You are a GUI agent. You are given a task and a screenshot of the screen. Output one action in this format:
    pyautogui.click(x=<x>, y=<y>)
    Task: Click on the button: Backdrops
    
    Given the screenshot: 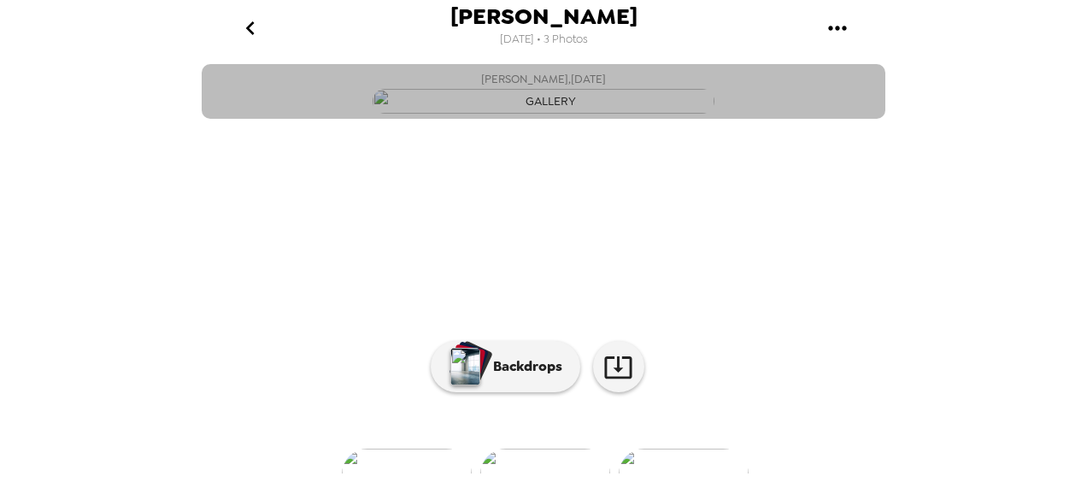 What is the action you would take?
    pyautogui.click(x=505, y=367)
    